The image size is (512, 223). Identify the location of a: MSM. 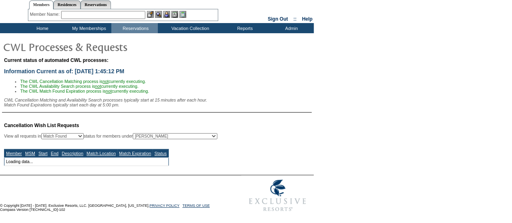
(30, 153).